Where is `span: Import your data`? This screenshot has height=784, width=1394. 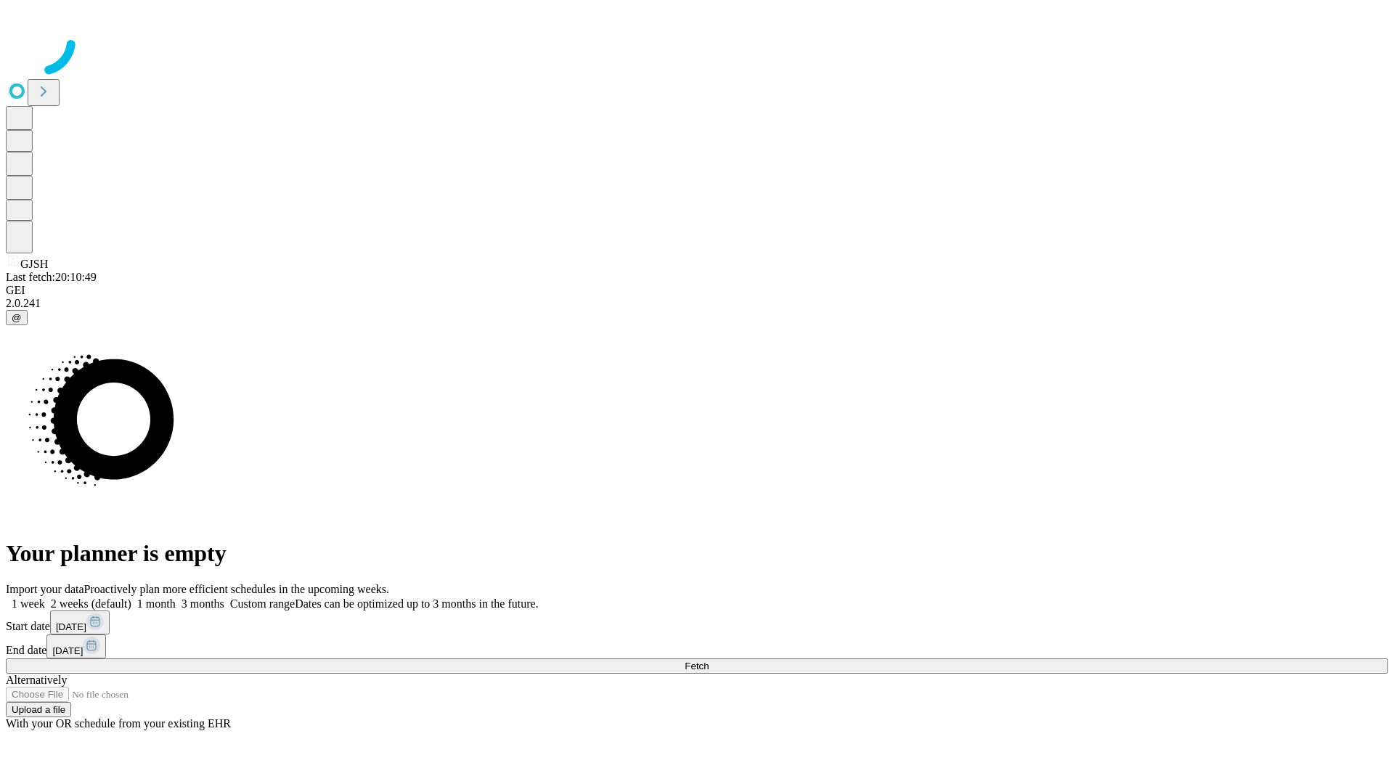 span: Import your data is located at coordinates (45, 589).